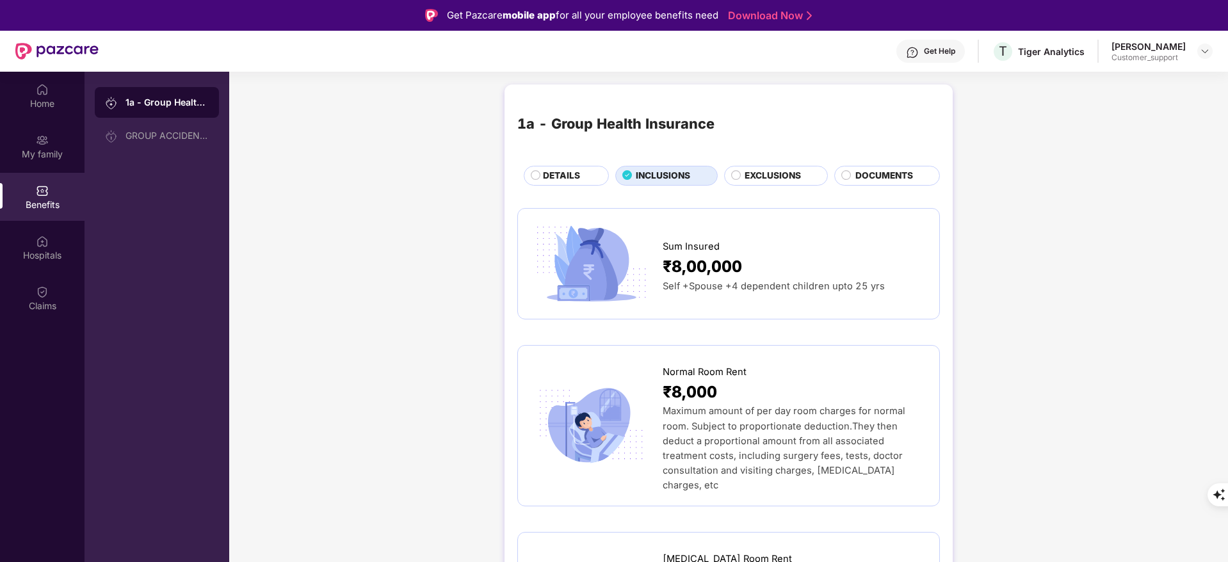 The image size is (1228, 562). Describe the element at coordinates (432, 15) in the screenshot. I see `img: Logo` at that location.